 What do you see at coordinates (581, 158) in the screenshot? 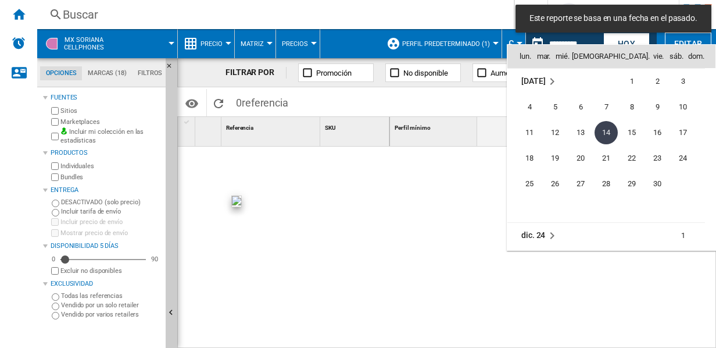
I see `td: Wednesday November 20 2024` at bounding box center [581, 158].